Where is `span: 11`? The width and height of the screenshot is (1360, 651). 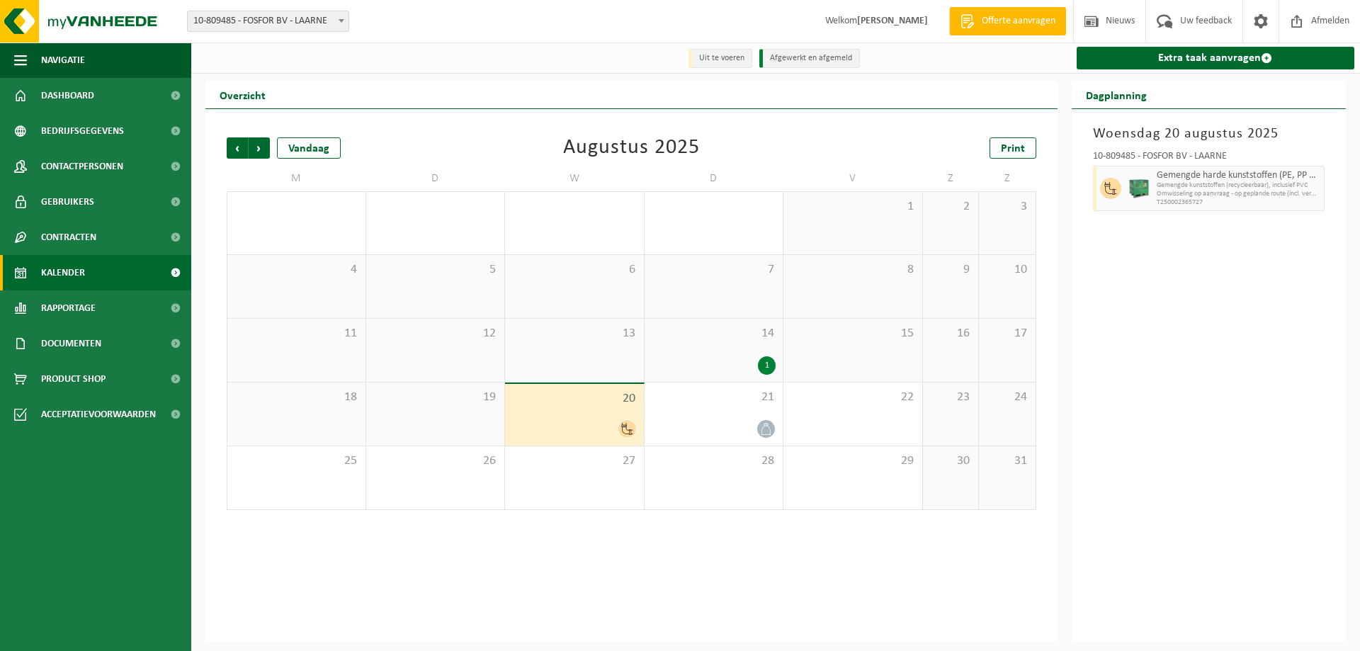 span: 11 is located at coordinates (296, 334).